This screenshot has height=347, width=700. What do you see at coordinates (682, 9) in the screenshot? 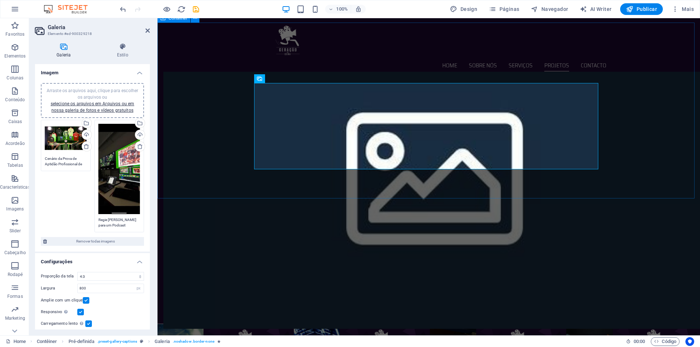
I see `span: Mais` at bounding box center [682, 9].